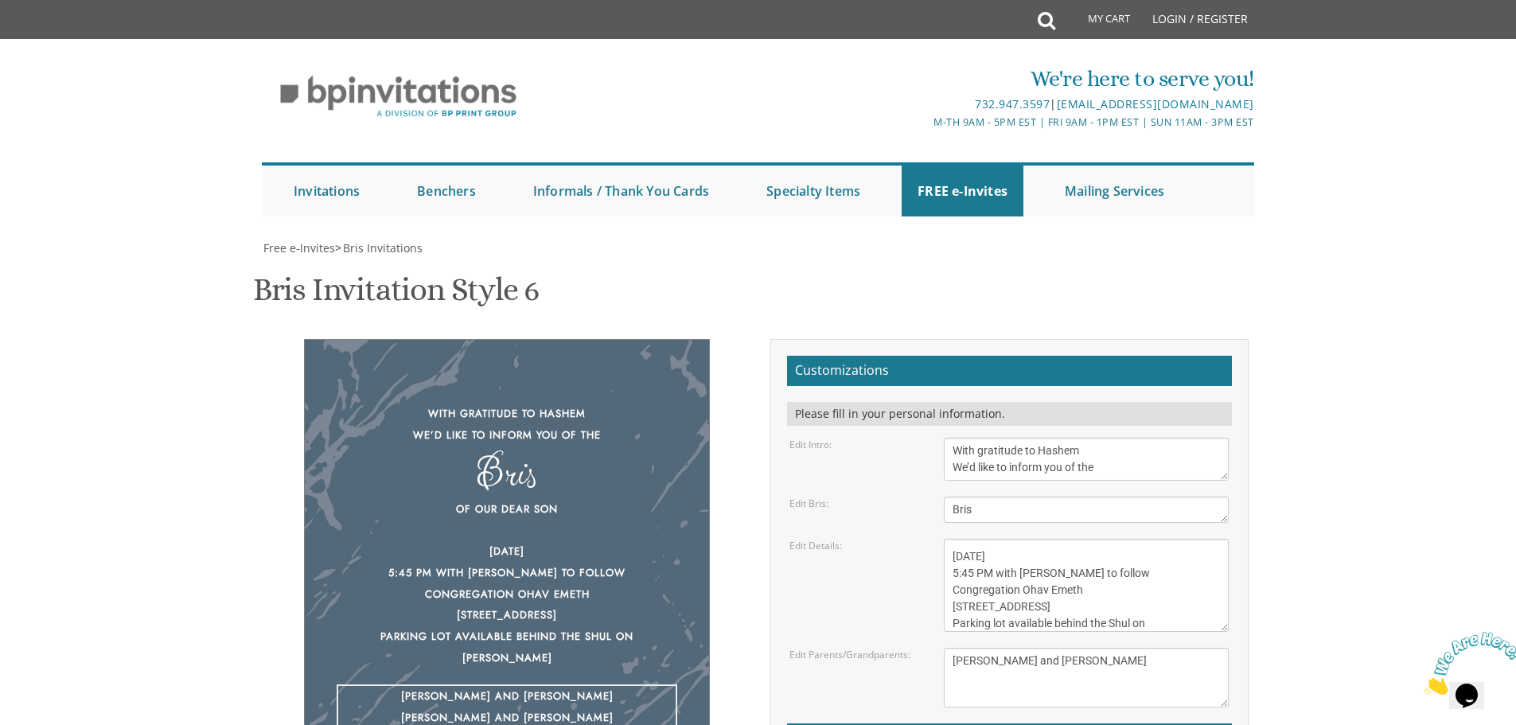  I want to click on label: Edit Details:, so click(816, 545).